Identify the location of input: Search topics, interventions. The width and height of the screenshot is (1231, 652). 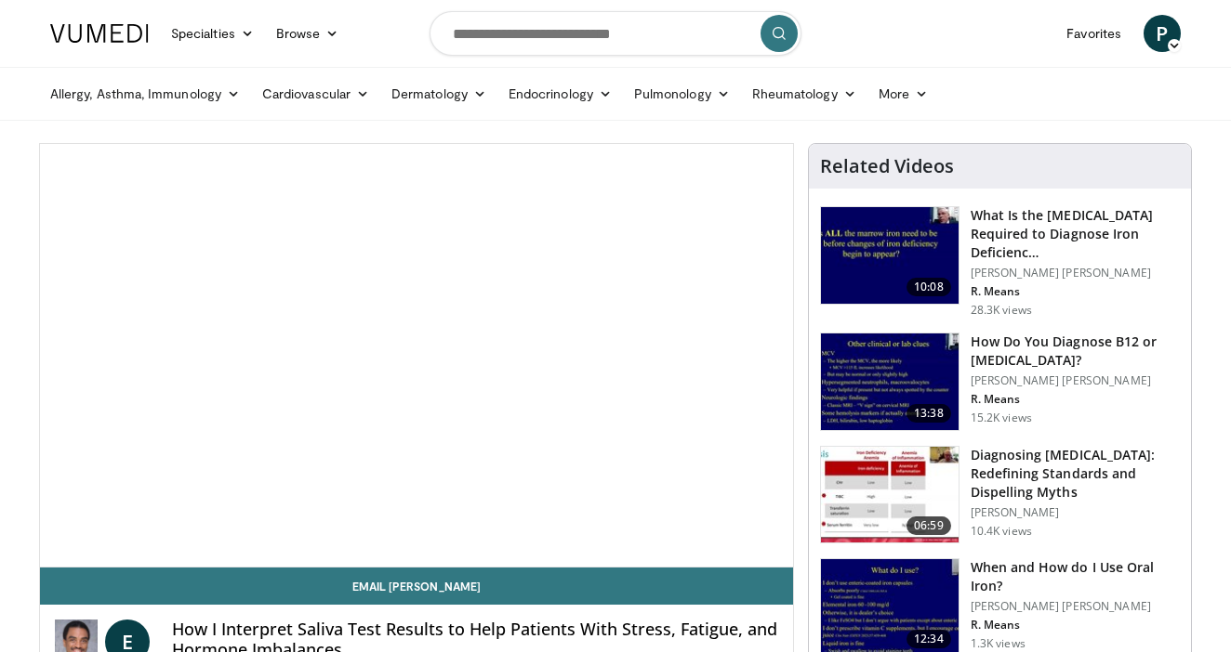
(615, 33).